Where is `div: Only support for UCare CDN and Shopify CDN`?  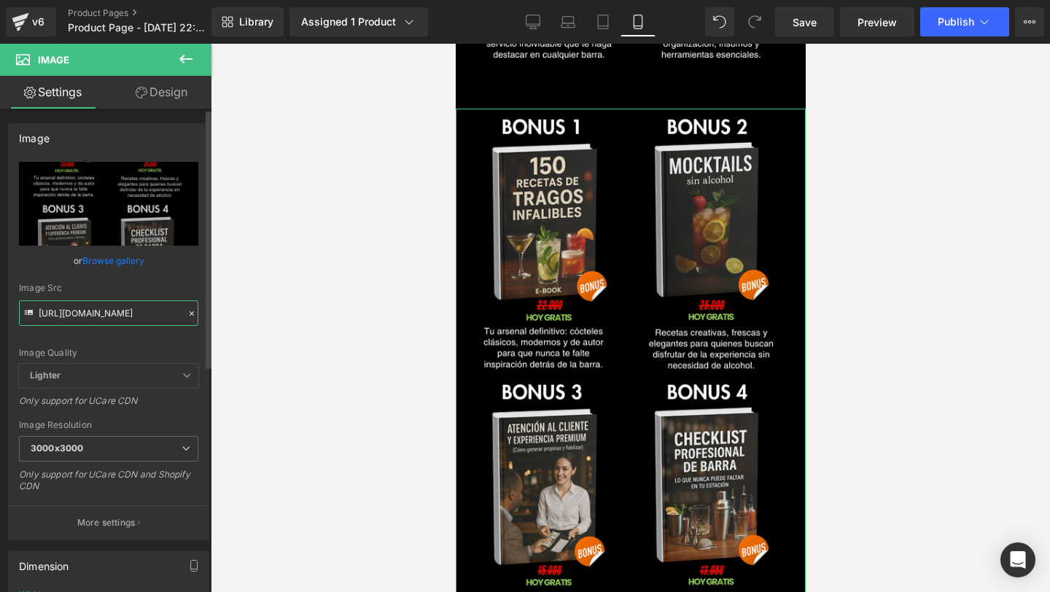
div: Only support for UCare CDN and Shopify CDN is located at coordinates (109, 485).